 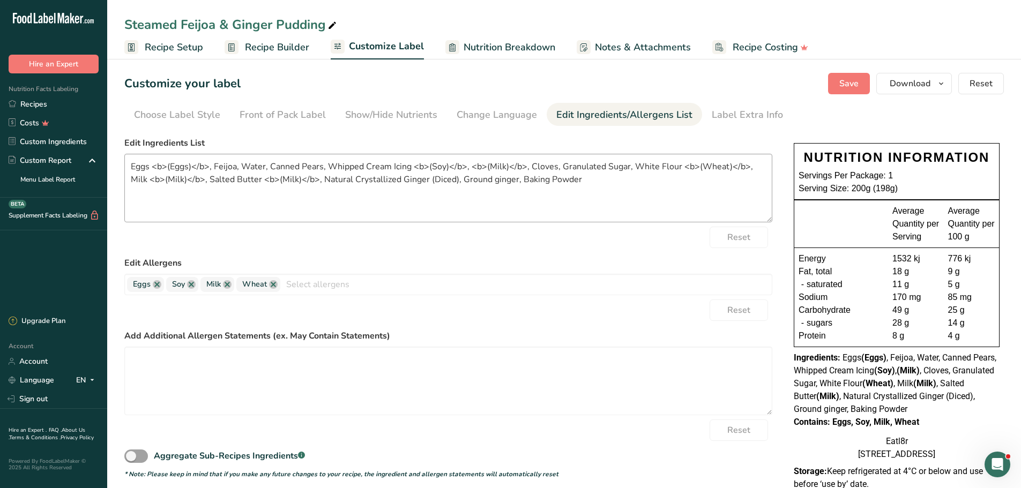 I want to click on button: Hire an Expert, so click(x=54, y=64).